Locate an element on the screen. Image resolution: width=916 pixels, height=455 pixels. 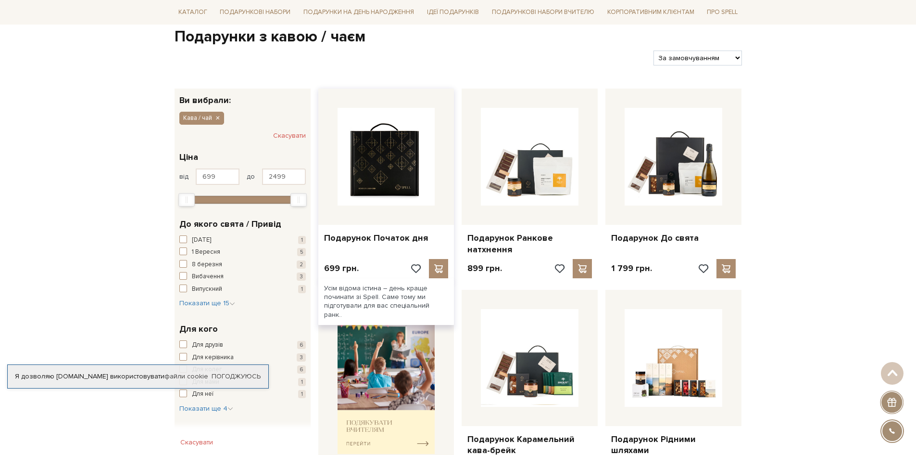
span: 1 Вересня is located at coordinates (206, 252).